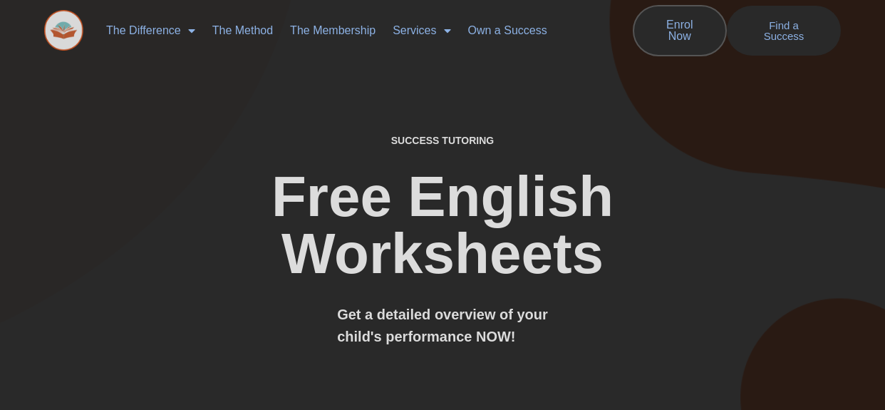 Image resolution: width=885 pixels, height=410 pixels. What do you see at coordinates (680, 31) in the screenshot?
I see `span: Enrol Now` at bounding box center [680, 31].